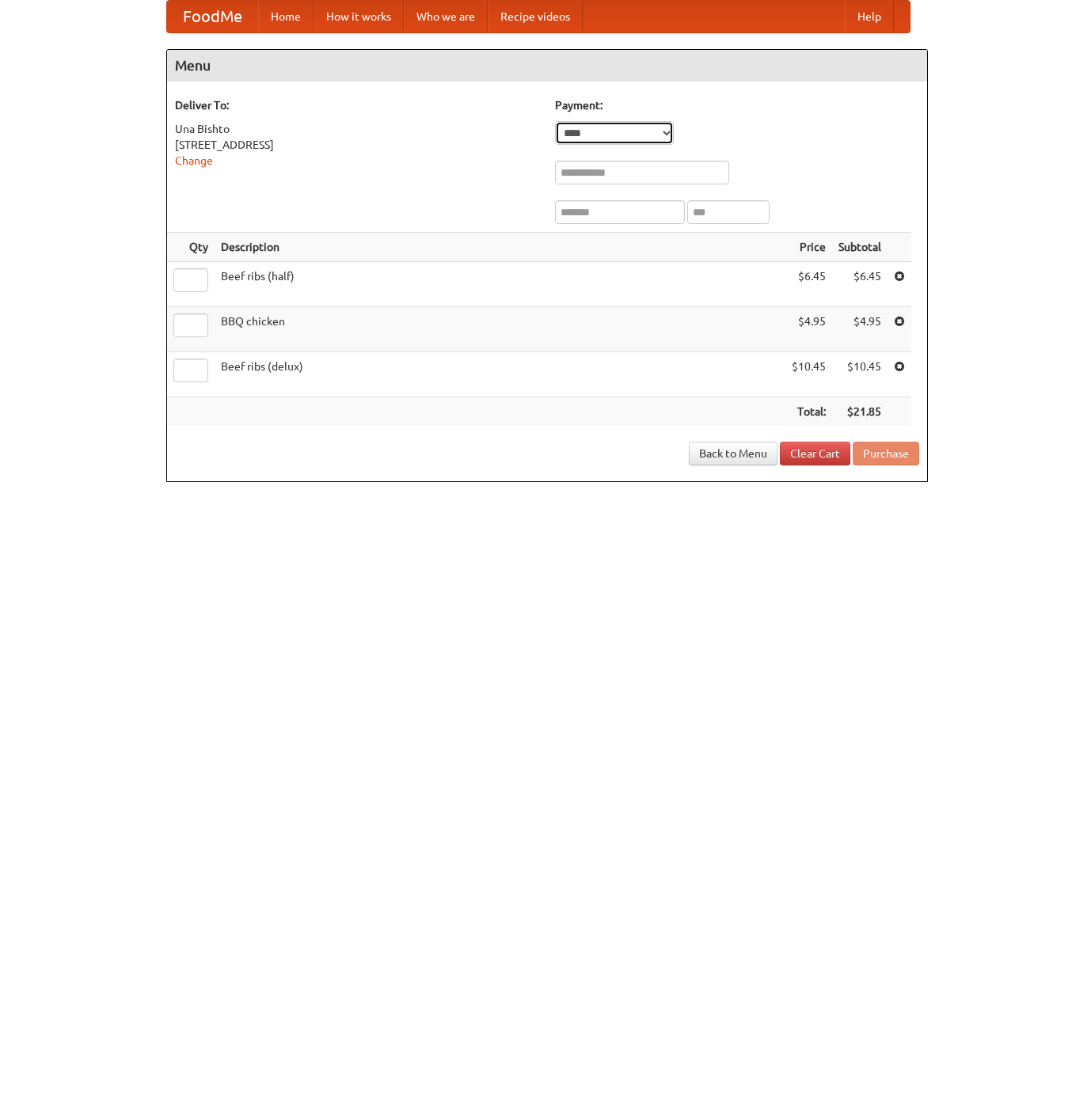 This screenshot has height=1120, width=1076. Describe the element at coordinates (815, 454) in the screenshot. I see `a: Clear Cart` at that location.